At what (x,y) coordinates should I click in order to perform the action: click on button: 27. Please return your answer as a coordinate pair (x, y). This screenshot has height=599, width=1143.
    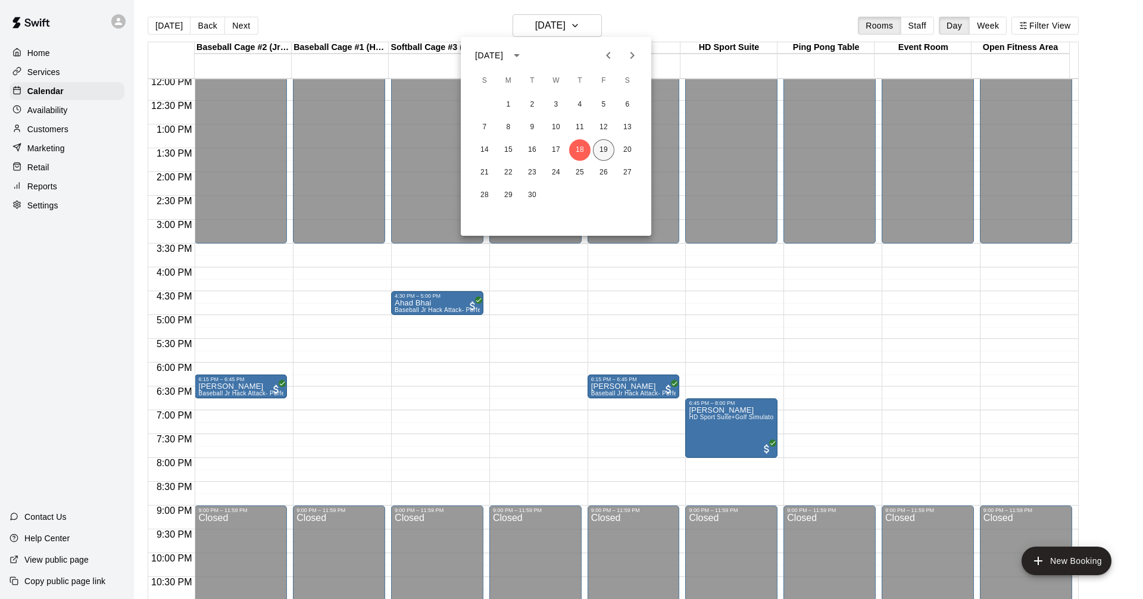
    Looking at the image, I should click on (628, 173).